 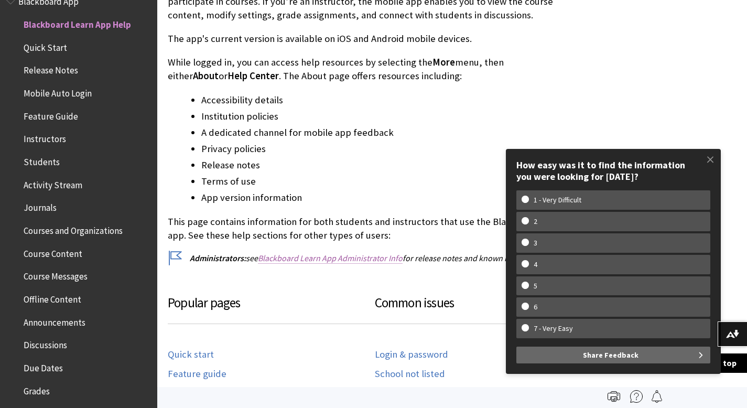 I want to click on h3: Popular pages, so click(x=271, y=308).